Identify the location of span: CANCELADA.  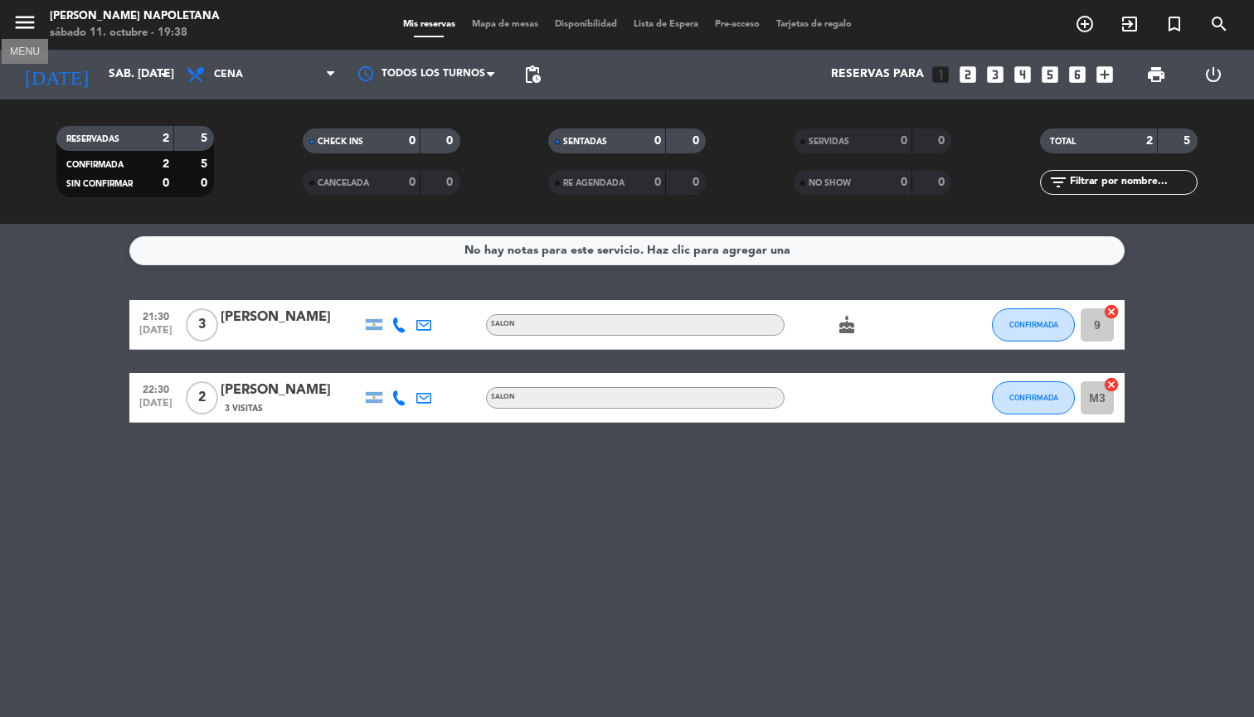
(343, 183).